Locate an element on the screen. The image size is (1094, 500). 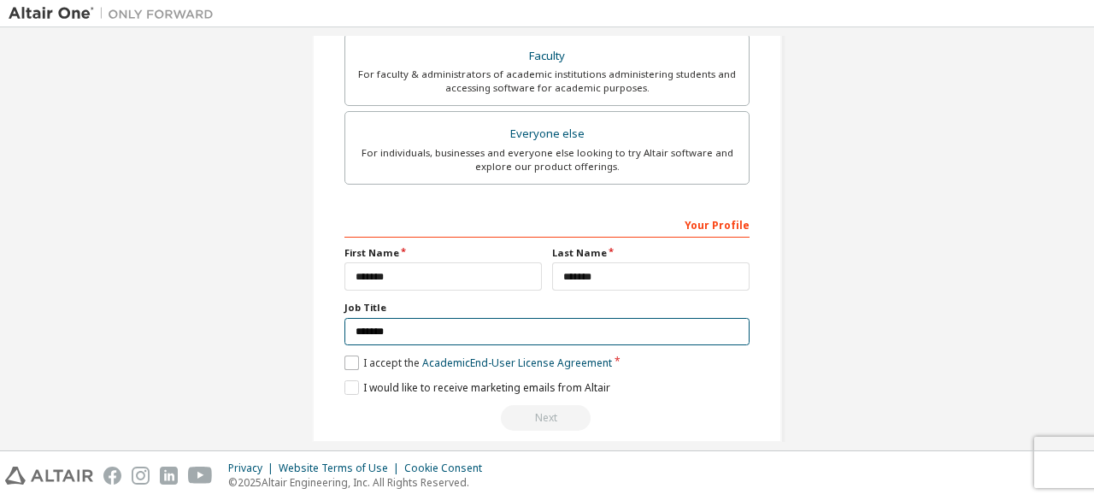
img: linkedin.svg is located at coordinates (168, 475).